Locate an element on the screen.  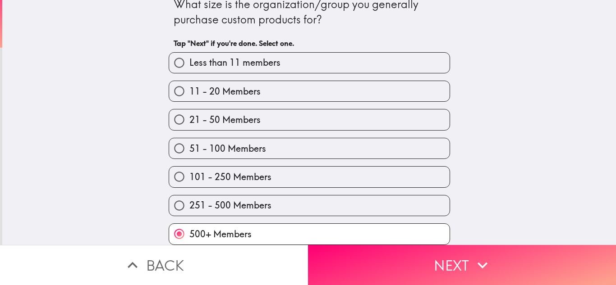
span: 251 - 500 Members is located at coordinates (230, 206).